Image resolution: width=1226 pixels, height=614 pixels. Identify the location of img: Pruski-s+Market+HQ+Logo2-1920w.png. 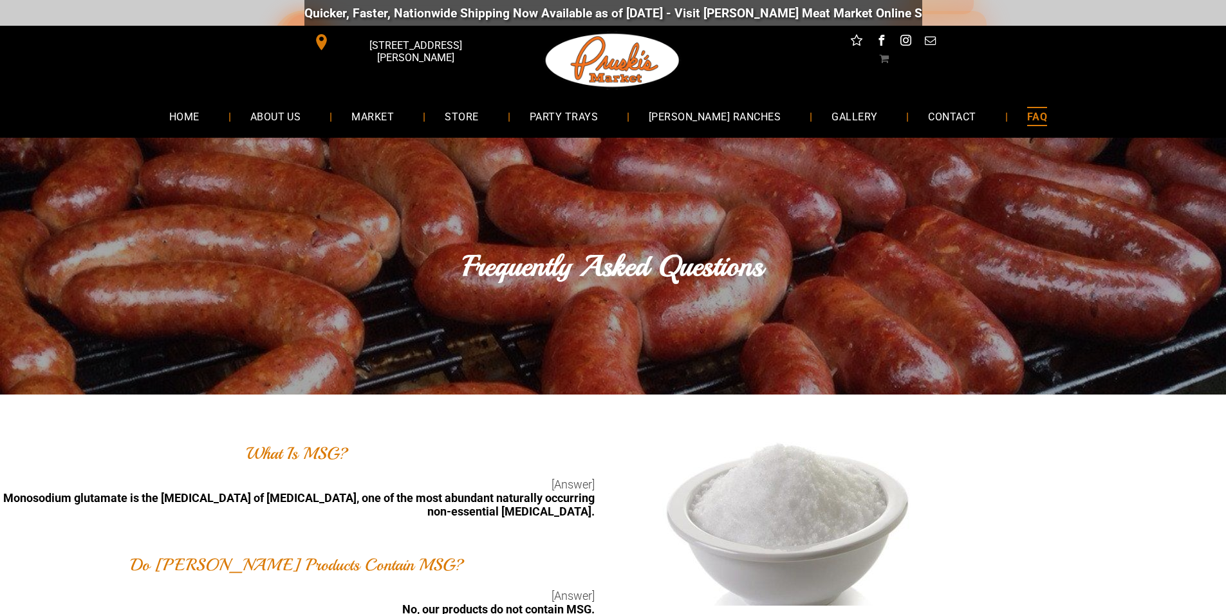
(613, 61).